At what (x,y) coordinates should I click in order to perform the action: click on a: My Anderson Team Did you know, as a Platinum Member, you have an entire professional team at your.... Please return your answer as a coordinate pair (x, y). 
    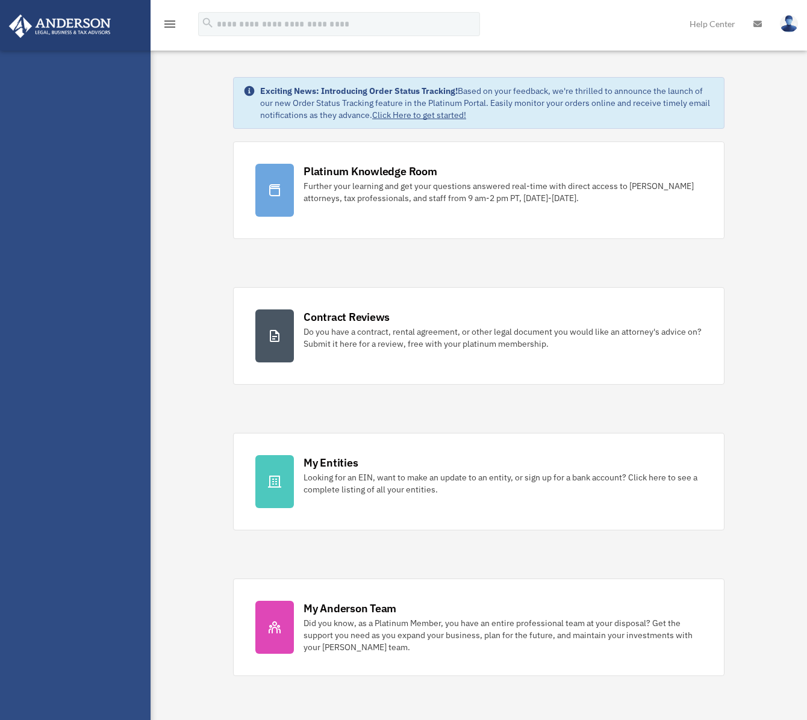
    Looking at the image, I should click on (479, 628).